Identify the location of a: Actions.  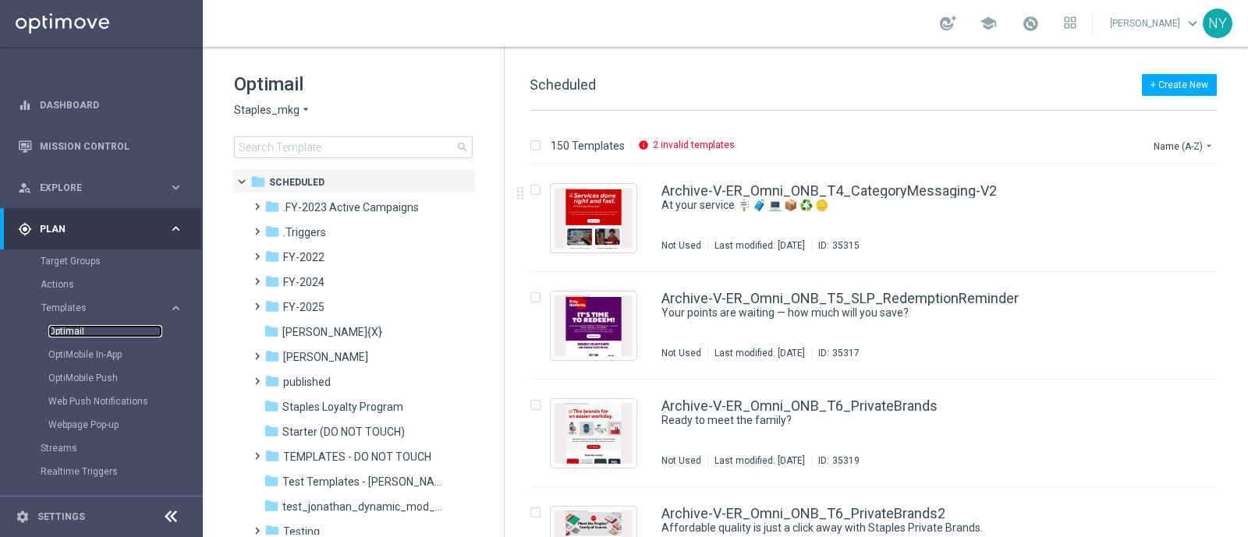
(101, 285).